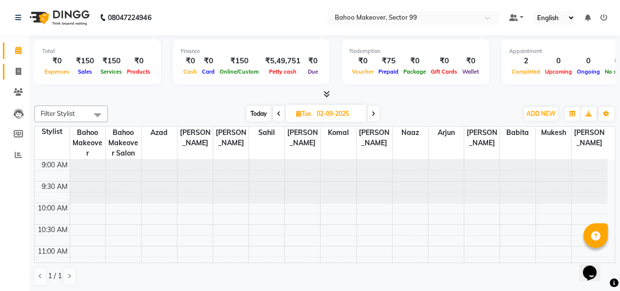 The width and height of the screenshot is (620, 291). I want to click on img: logo, so click(58, 18).